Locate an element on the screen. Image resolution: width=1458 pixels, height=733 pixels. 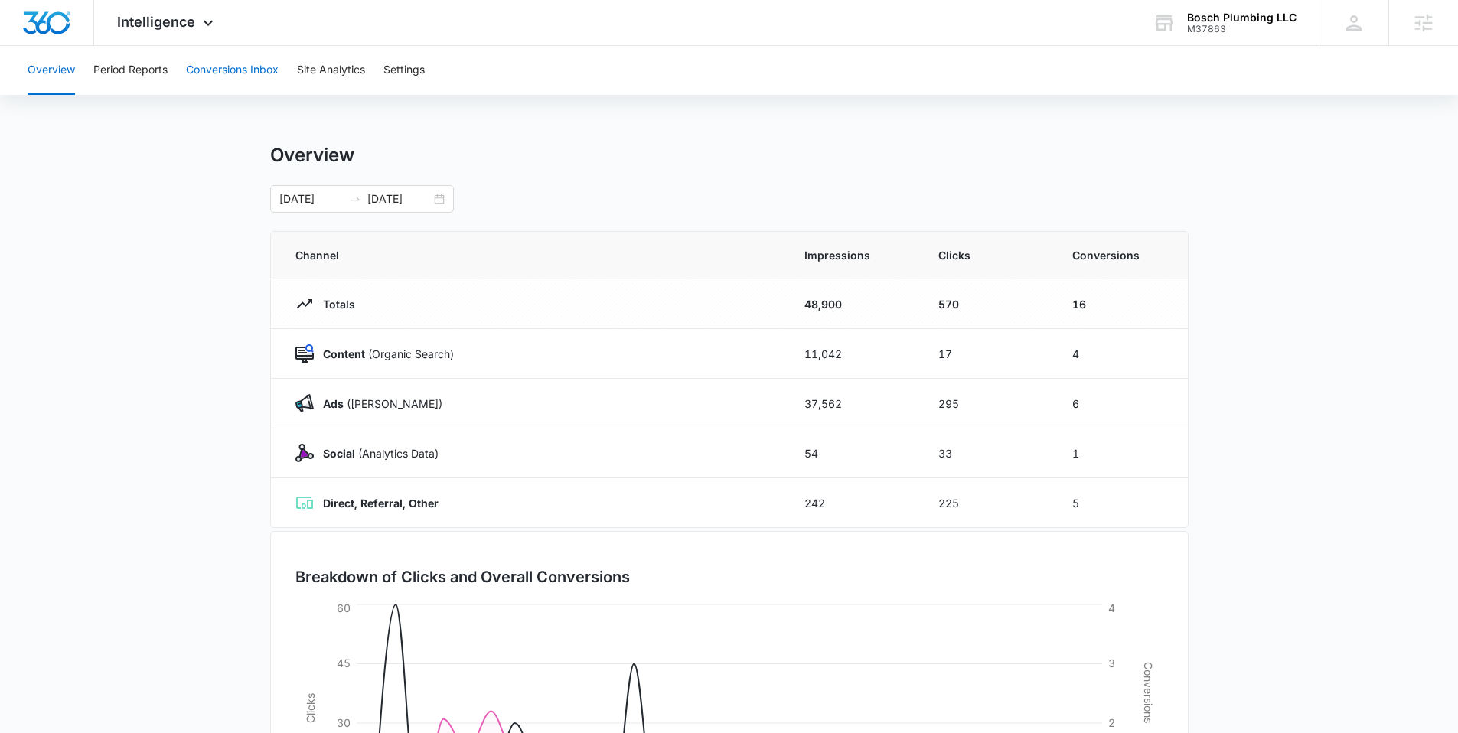
h1: Overview is located at coordinates (312, 155).